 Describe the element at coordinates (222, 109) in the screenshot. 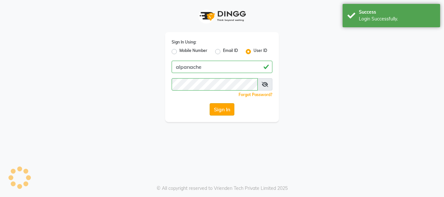

I see `button: Sign In` at that location.